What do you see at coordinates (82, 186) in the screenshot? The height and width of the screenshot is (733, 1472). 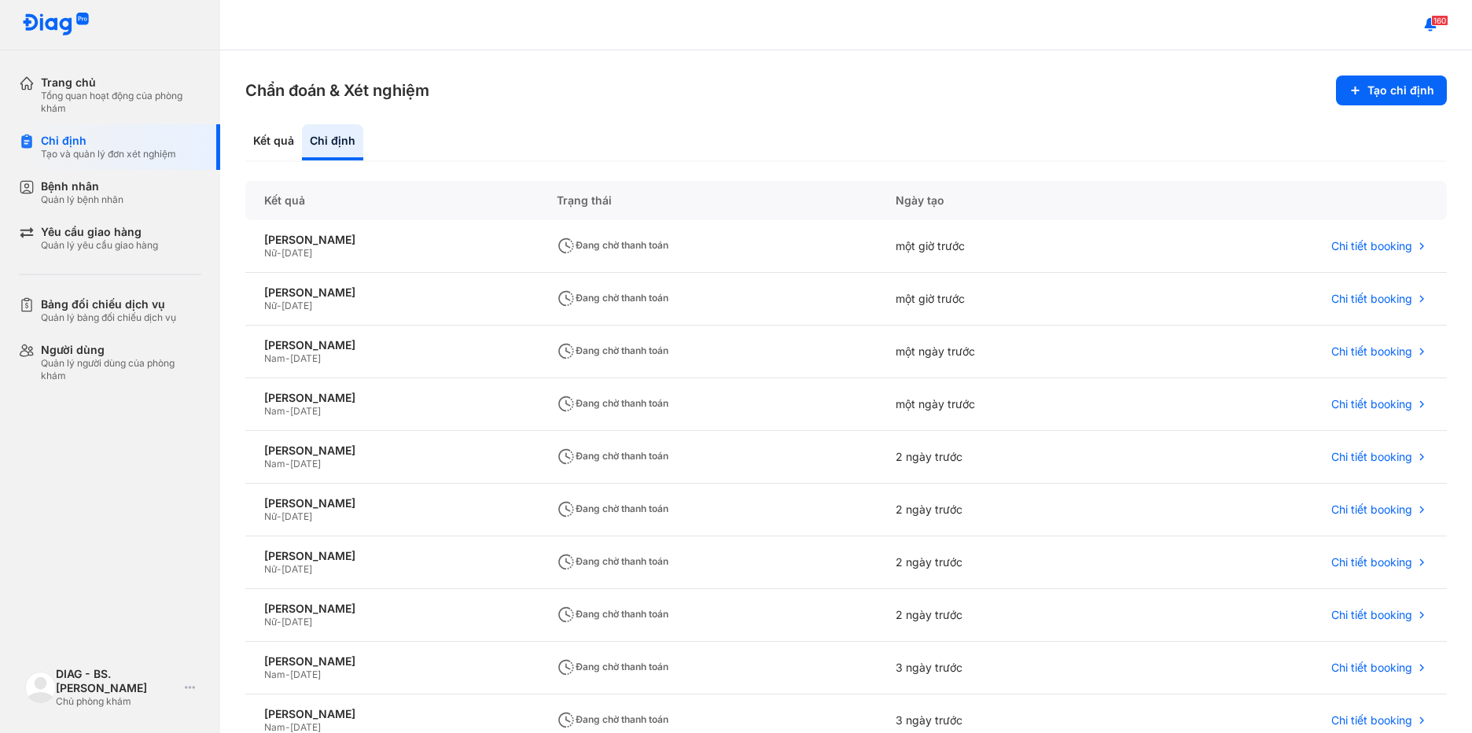 I see `div: Bệnh nhân` at bounding box center [82, 186].